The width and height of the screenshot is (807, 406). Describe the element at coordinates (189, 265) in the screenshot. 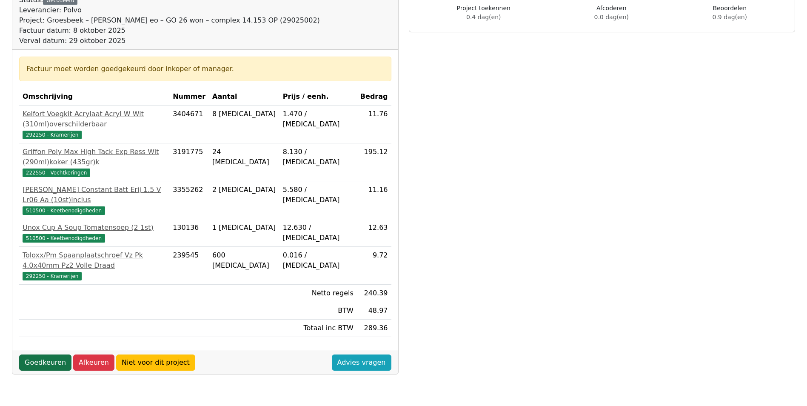

I see `td: 239545` at that location.